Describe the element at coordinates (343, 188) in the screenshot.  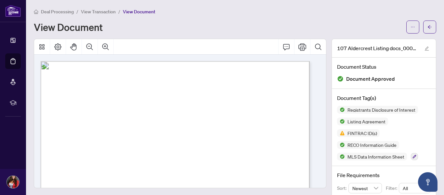
I see `p: Sort:` at that location.